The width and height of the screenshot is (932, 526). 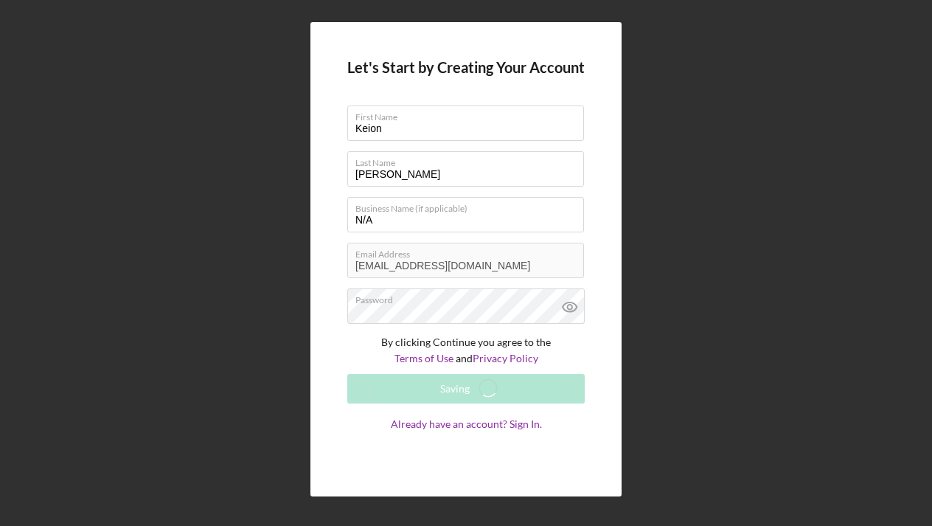 I want to click on label: First Name, so click(x=469, y=114).